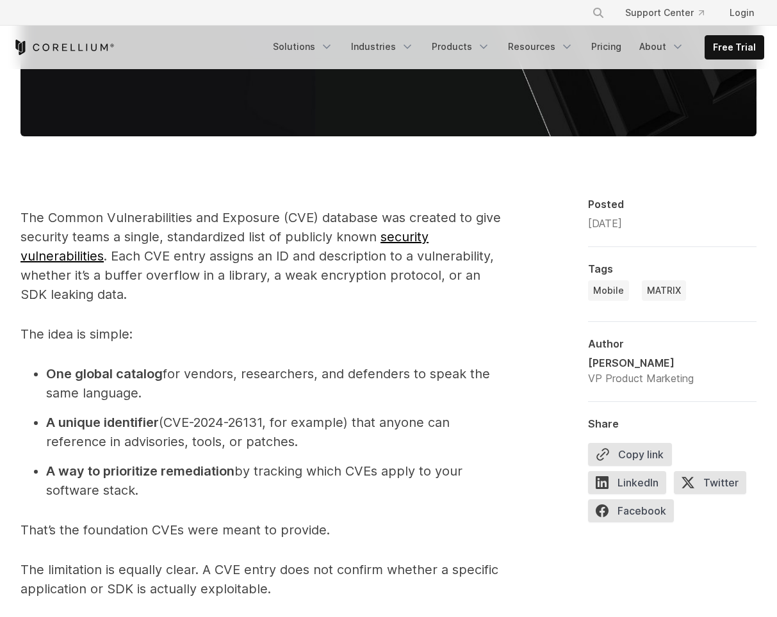  Describe the element at coordinates (608, 291) in the screenshot. I see `a: Mobile` at that location.